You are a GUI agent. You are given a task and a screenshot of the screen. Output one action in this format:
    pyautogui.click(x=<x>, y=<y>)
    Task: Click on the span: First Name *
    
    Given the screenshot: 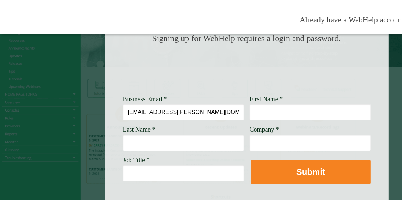 What is the action you would take?
    pyautogui.click(x=266, y=99)
    